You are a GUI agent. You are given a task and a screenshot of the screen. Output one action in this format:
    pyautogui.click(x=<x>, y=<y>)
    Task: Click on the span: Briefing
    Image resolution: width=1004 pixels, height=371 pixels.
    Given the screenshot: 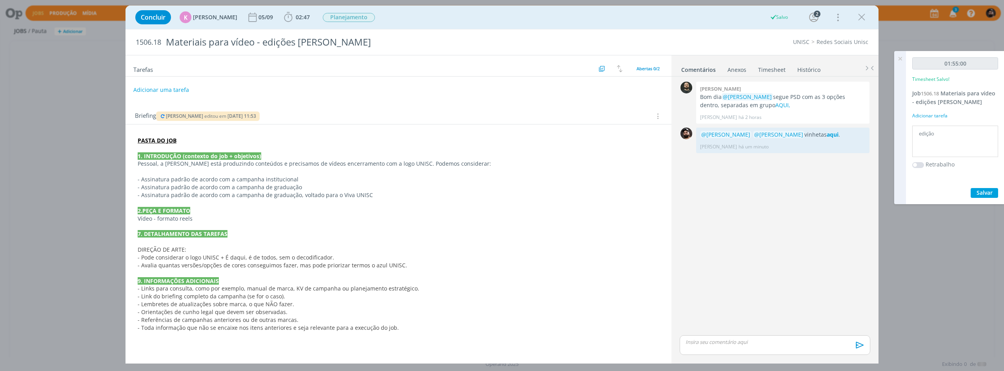 What is the action you would take?
    pyautogui.click(x=145, y=116)
    